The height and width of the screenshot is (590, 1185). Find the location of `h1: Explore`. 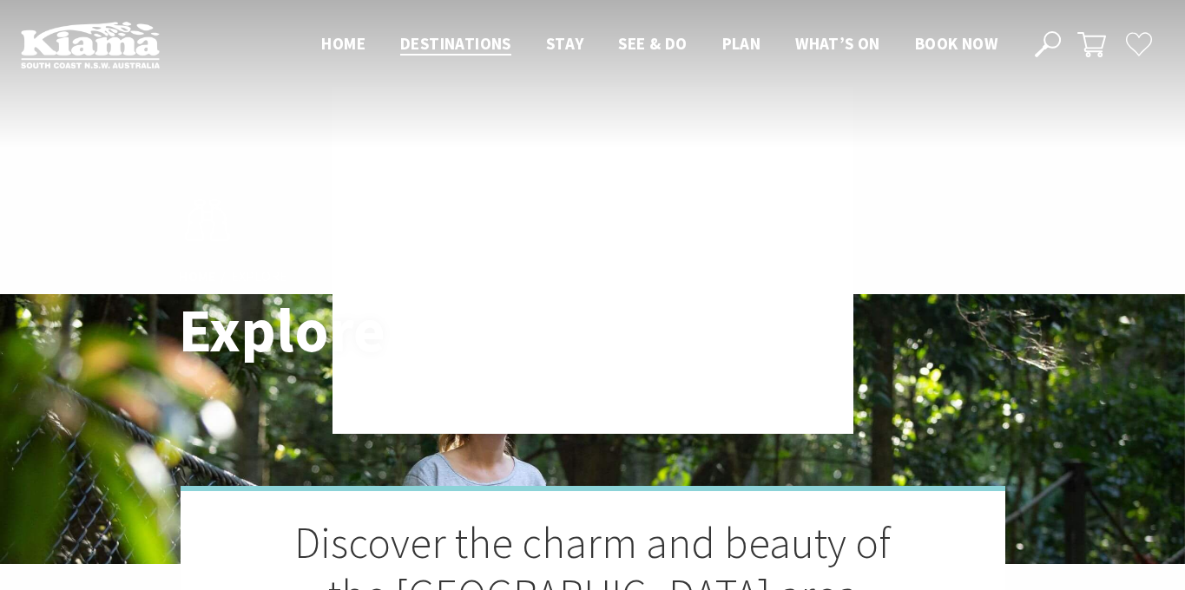

h1: Explore is located at coordinates (424, 330).